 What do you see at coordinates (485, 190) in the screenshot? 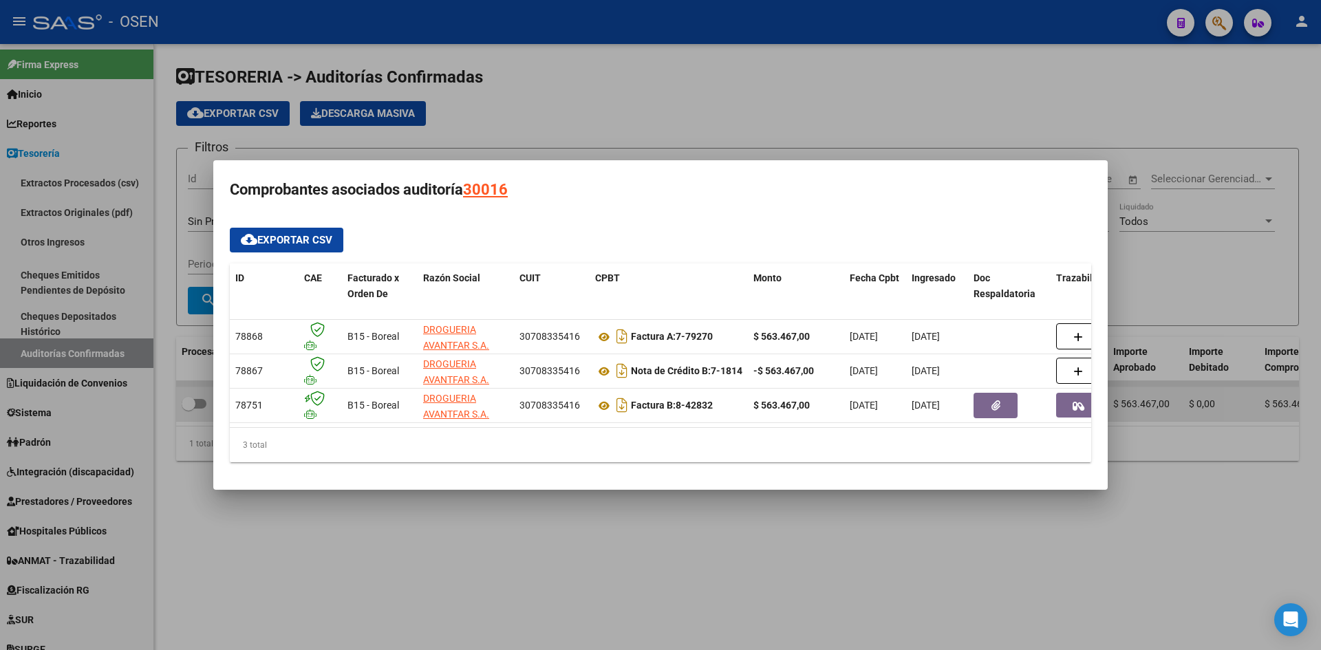
I see `div: 30016` at bounding box center [485, 190].